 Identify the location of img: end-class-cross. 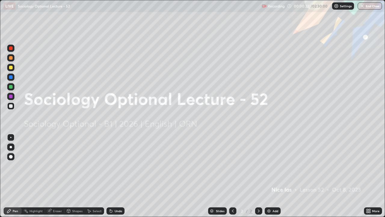
(362, 6).